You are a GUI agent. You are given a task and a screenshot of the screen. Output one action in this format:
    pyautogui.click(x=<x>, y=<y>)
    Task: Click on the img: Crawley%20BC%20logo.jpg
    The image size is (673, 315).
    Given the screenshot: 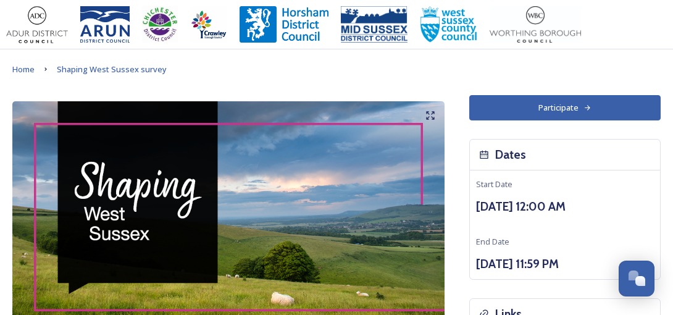 What is the action you would take?
    pyautogui.click(x=209, y=25)
    